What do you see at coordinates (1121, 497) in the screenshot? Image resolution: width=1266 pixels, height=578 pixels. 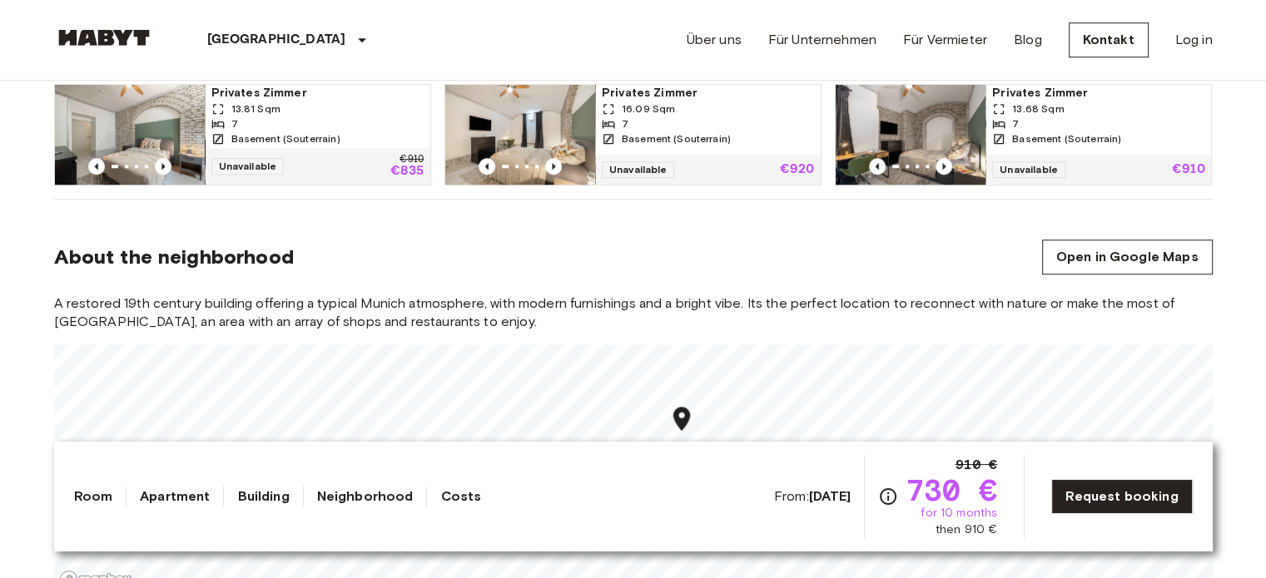 I see `a: Request booking` at bounding box center [1121, 497].